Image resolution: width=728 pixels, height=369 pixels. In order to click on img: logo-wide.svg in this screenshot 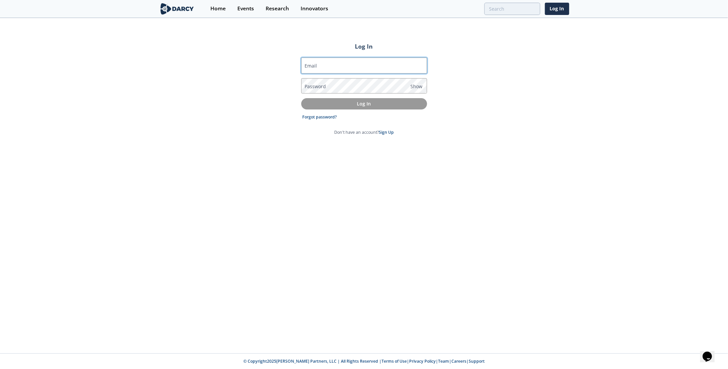, I will do `click(177, 9)`.